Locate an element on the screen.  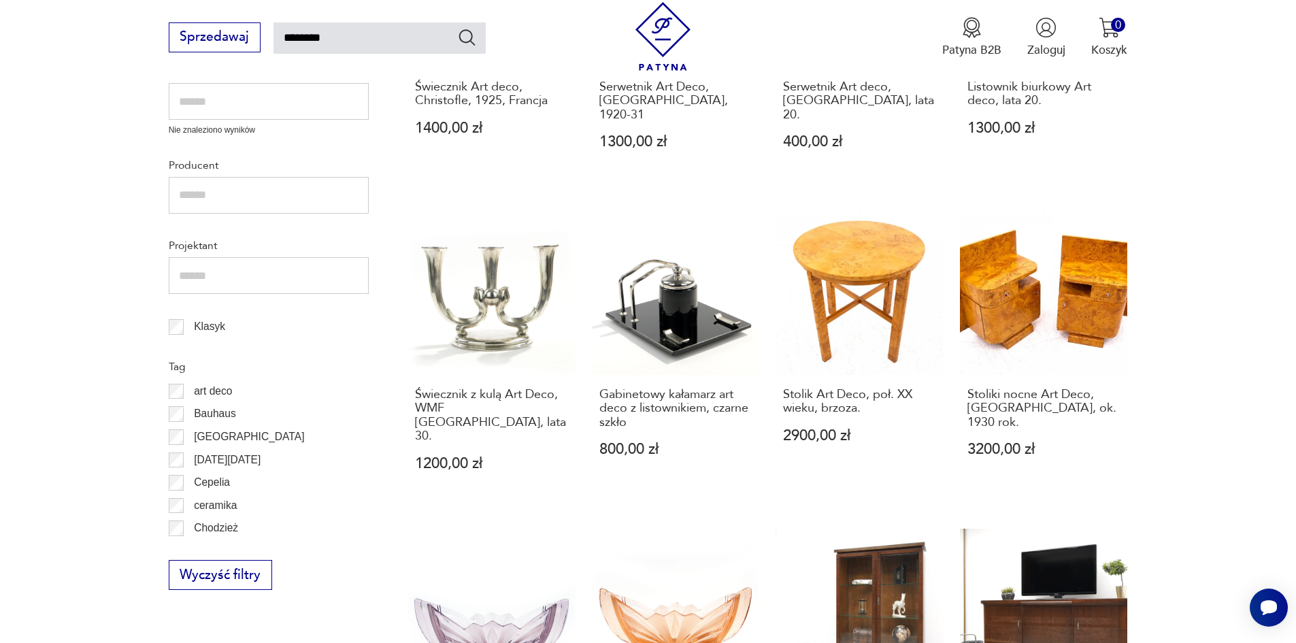
p: 2900,00 zł is located at coordinates (860, 436).